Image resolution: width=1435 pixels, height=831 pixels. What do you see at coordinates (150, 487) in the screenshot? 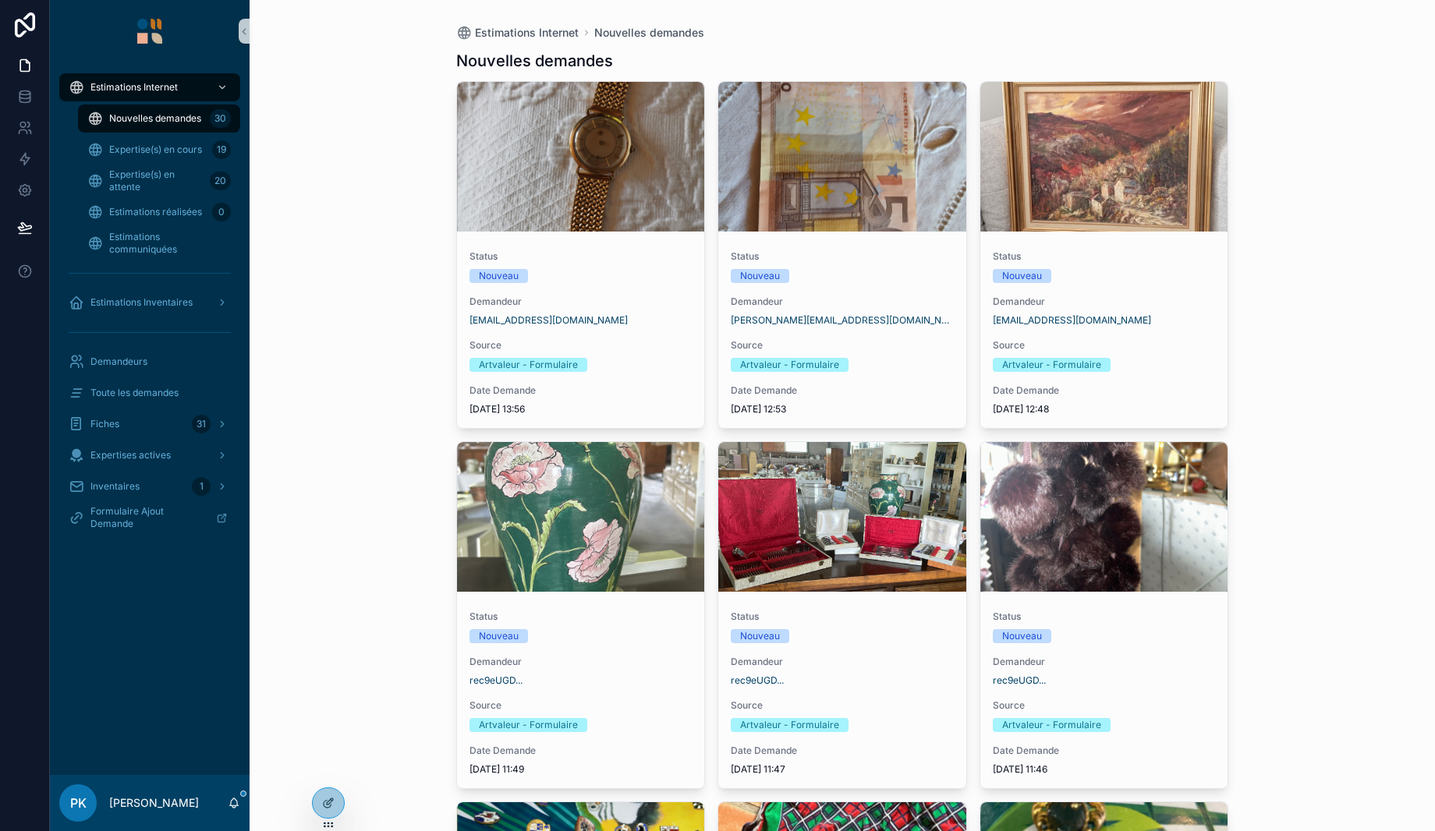
I see `a: Inventaires1` at bounding box center [150, 487].